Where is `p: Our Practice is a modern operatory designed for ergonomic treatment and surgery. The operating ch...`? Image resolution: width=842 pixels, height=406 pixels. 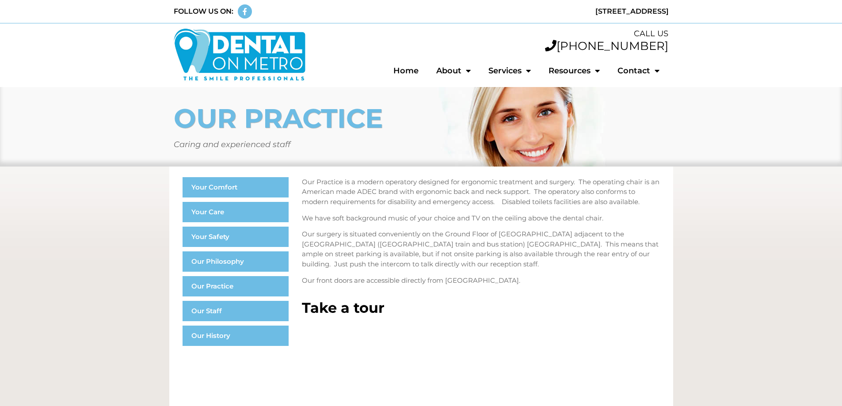
p: Our Practice is a modern operatory designed for ergonomic treatment and surgery. The operating ch... is located at coordinates (481, 192).